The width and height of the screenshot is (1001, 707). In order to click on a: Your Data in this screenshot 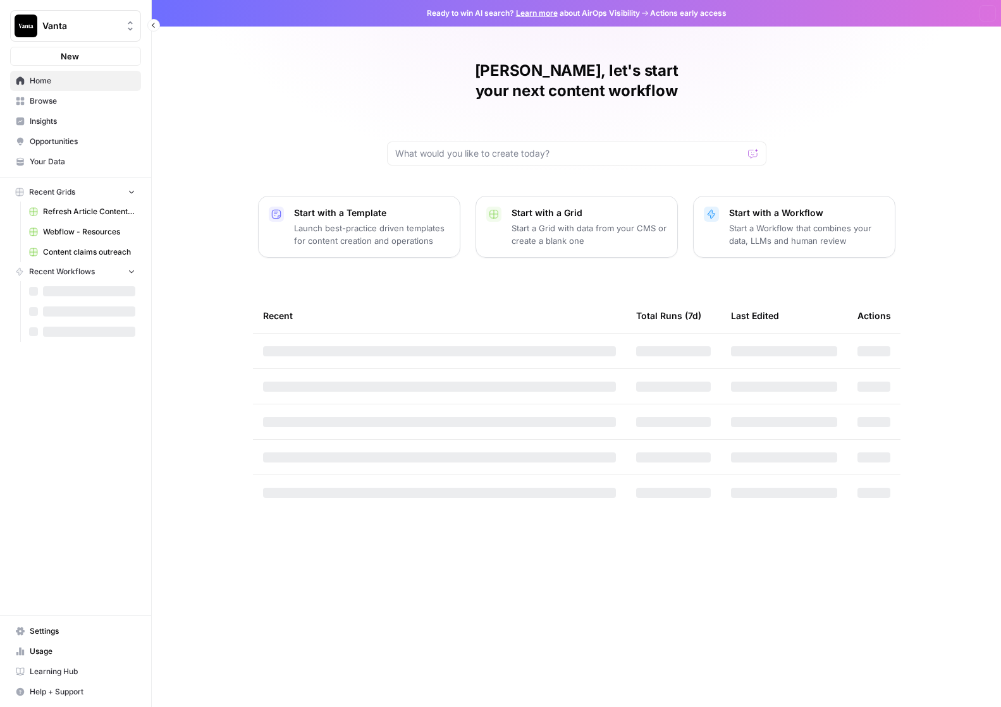, I will do `click(75, 162)`.